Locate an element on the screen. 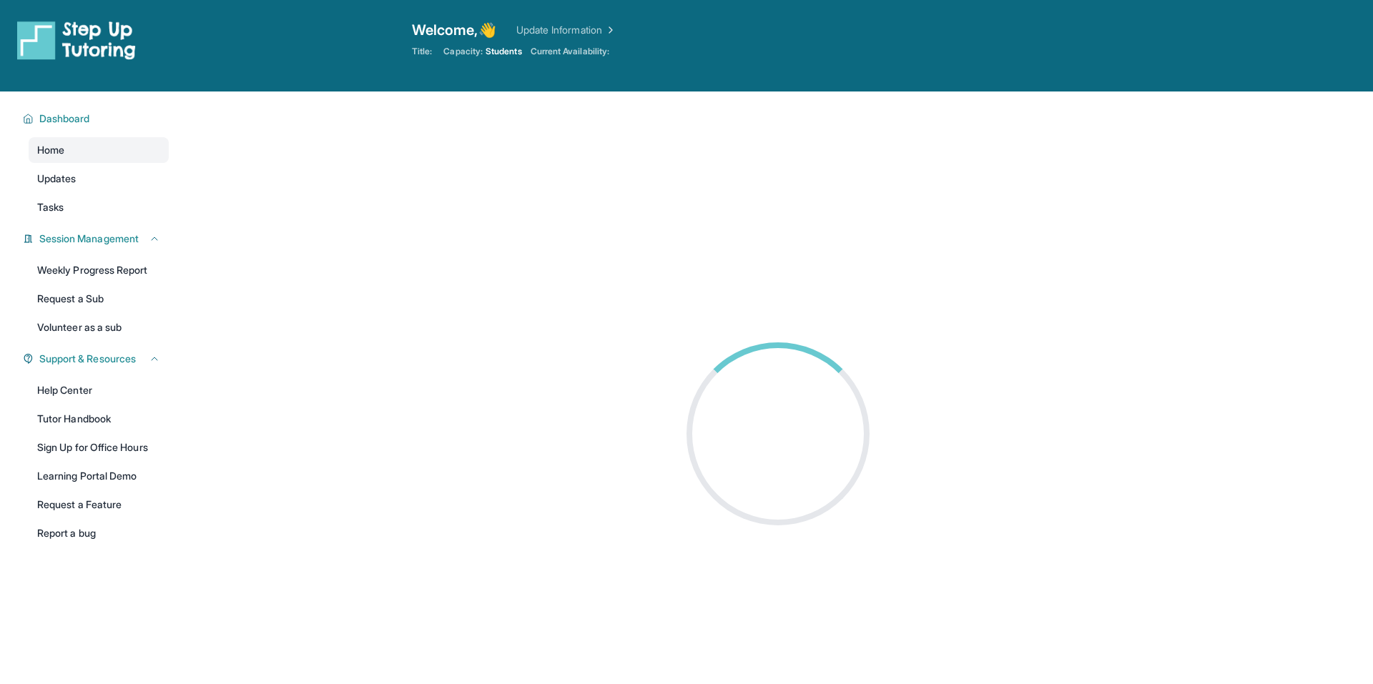 The width and height of the screenshot is (1373, 684). a: Help Center is located at coordinates (99, 390).